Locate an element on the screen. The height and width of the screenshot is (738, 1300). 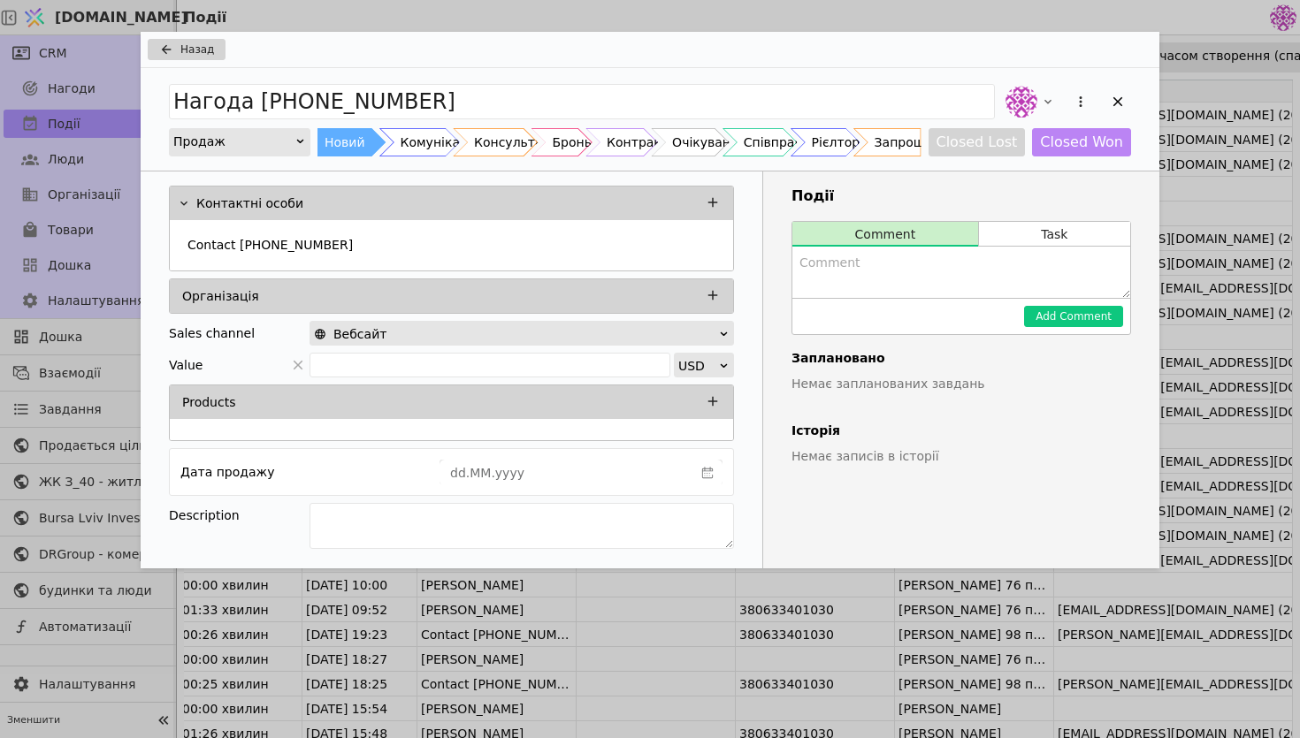
div: Запрошення is located at coordinates (915, 142).